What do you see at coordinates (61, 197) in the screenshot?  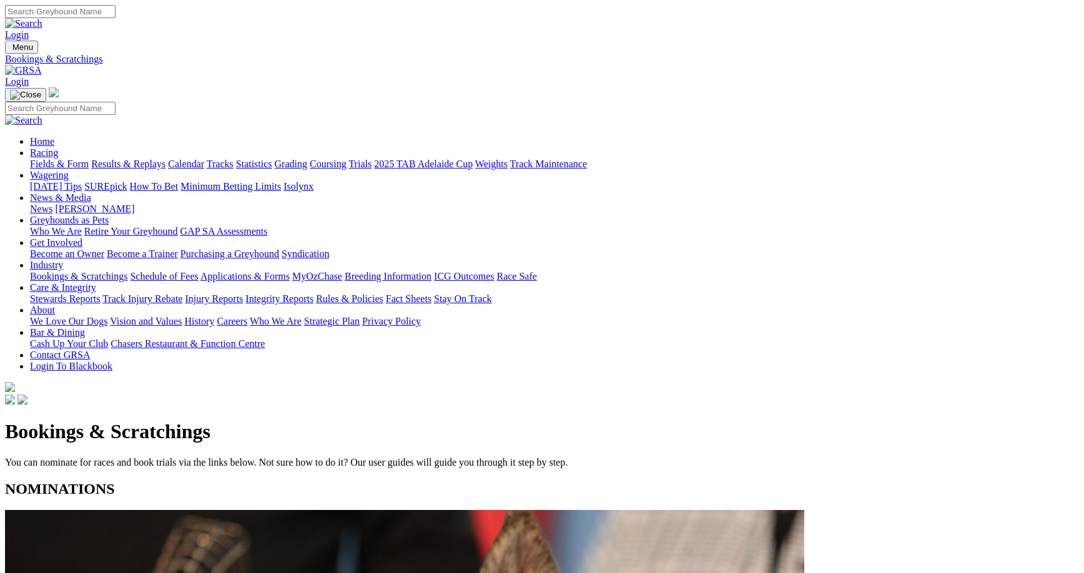 I see `a: News & Media` at bounding box center [61, 197].